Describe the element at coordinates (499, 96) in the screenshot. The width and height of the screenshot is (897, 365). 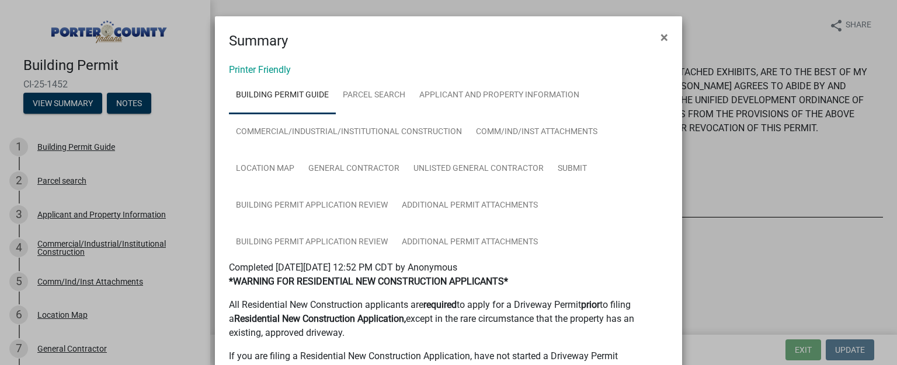
I see `a: Applicant and Property Information` at that location.